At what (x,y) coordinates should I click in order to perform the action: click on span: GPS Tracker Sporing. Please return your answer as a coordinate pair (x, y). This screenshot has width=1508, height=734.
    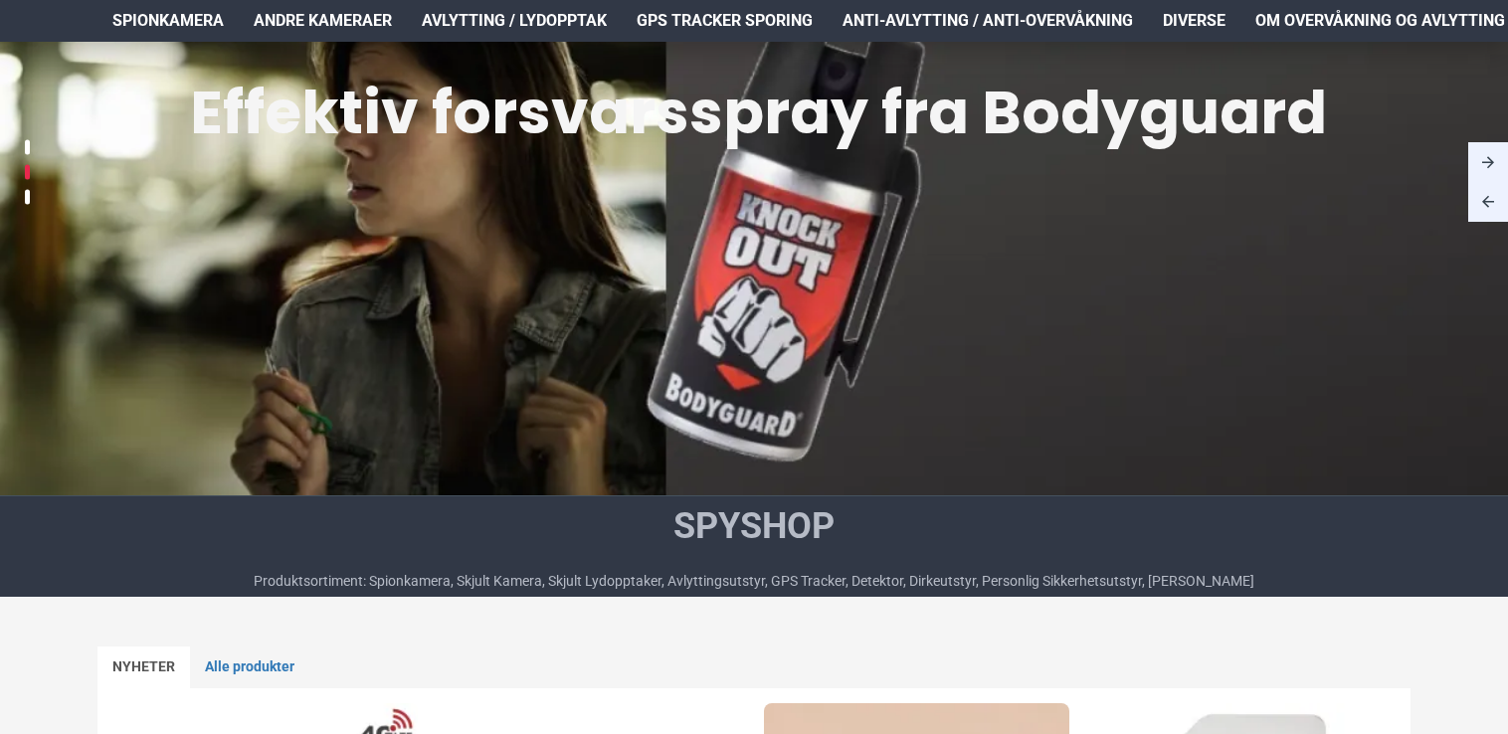
    Looking at the image, I should click on (724, 21).